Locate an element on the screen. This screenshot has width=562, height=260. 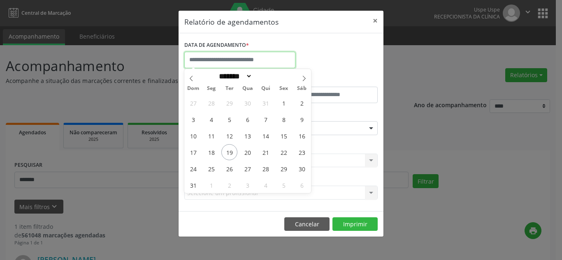
label: DATA DE AGENDAMENTO is located at coordinates (216, 45).